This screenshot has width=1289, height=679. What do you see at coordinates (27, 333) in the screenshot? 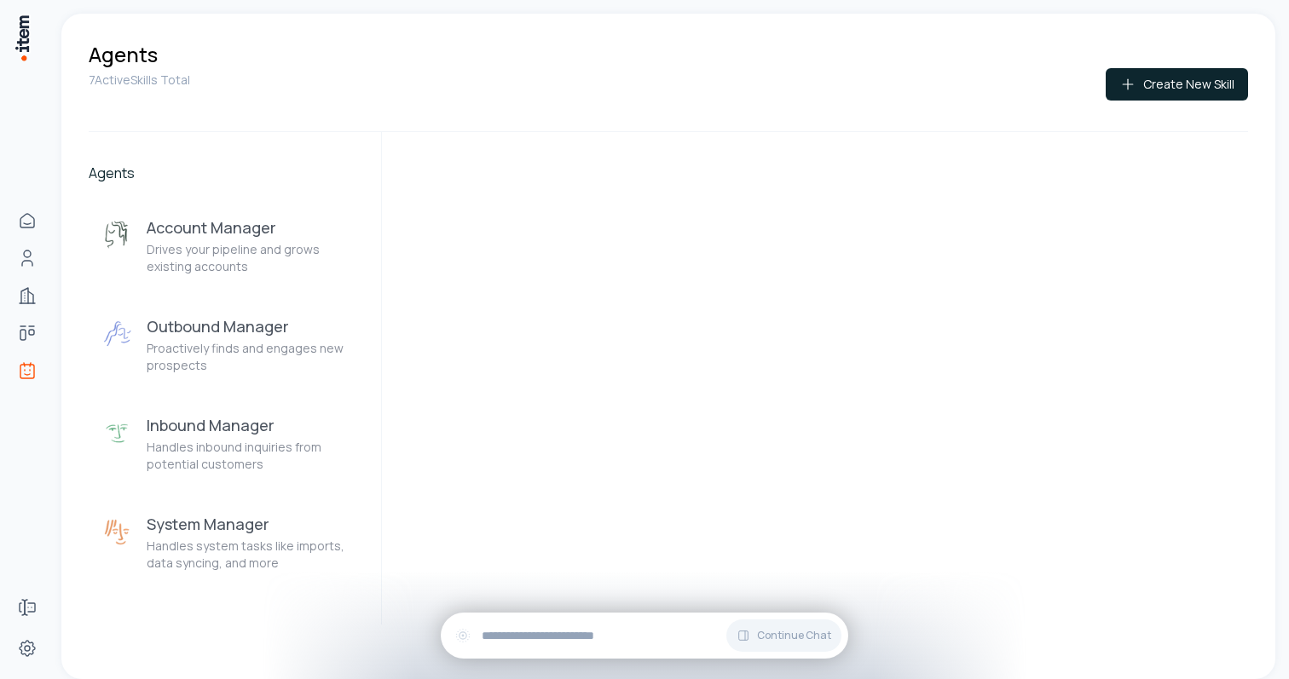
I see `a: Deals` at bounding box center [27, 333].